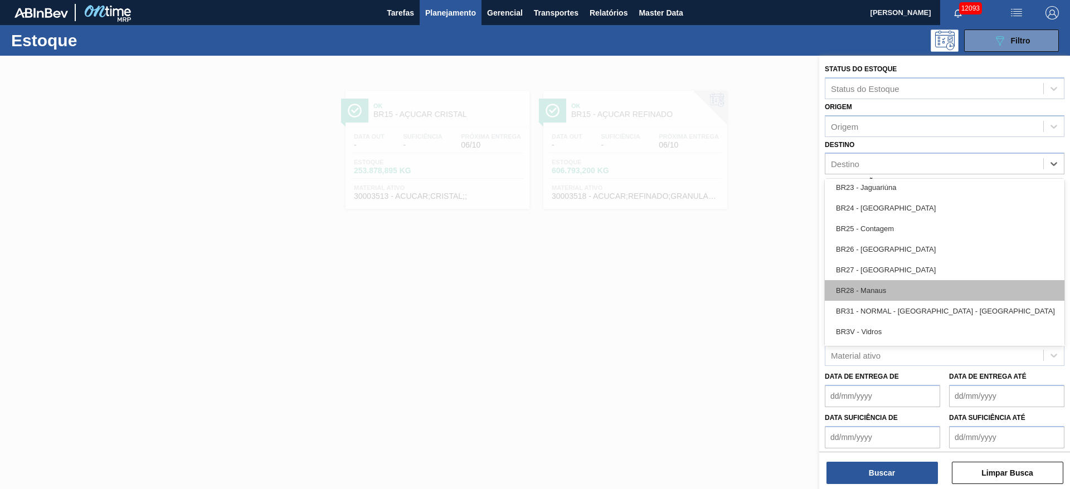  Describe the element at coordinates (945, 41) in the screenshot. I see `div: Pogramando: nenhum usuário selecionado` at that location.